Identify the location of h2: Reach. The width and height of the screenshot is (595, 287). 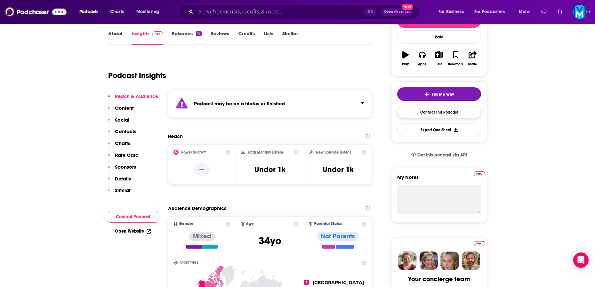
(175, 136).